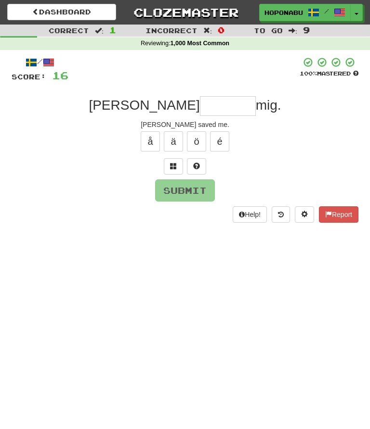 This screenshot has width=370, height=429. I want to click on button: ä, so click(173, 142).